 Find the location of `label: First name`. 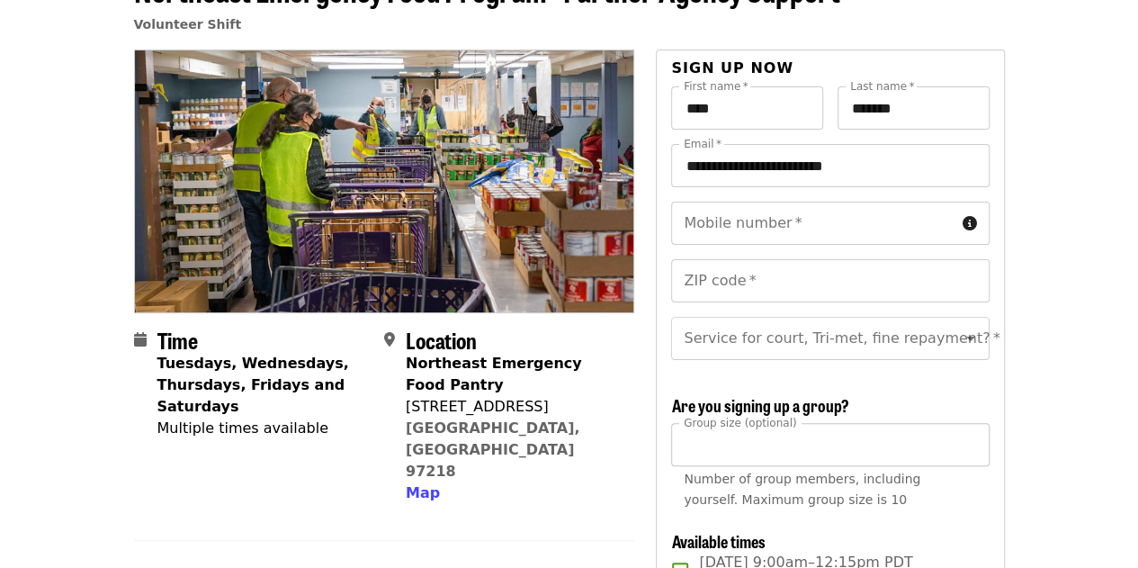

label: First name is located at coordinates (716, 86).